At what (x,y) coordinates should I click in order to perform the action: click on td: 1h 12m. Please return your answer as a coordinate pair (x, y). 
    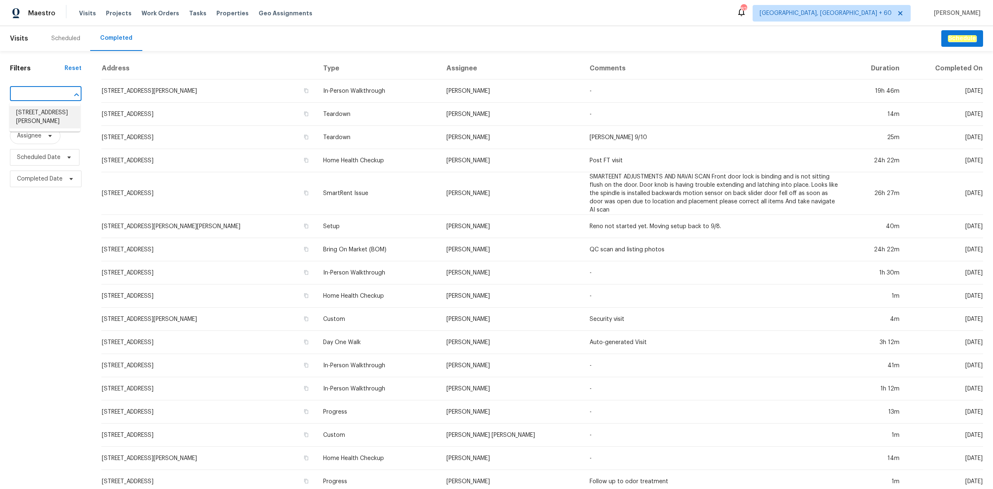
    Looking at the image, I should click on (877, 389).